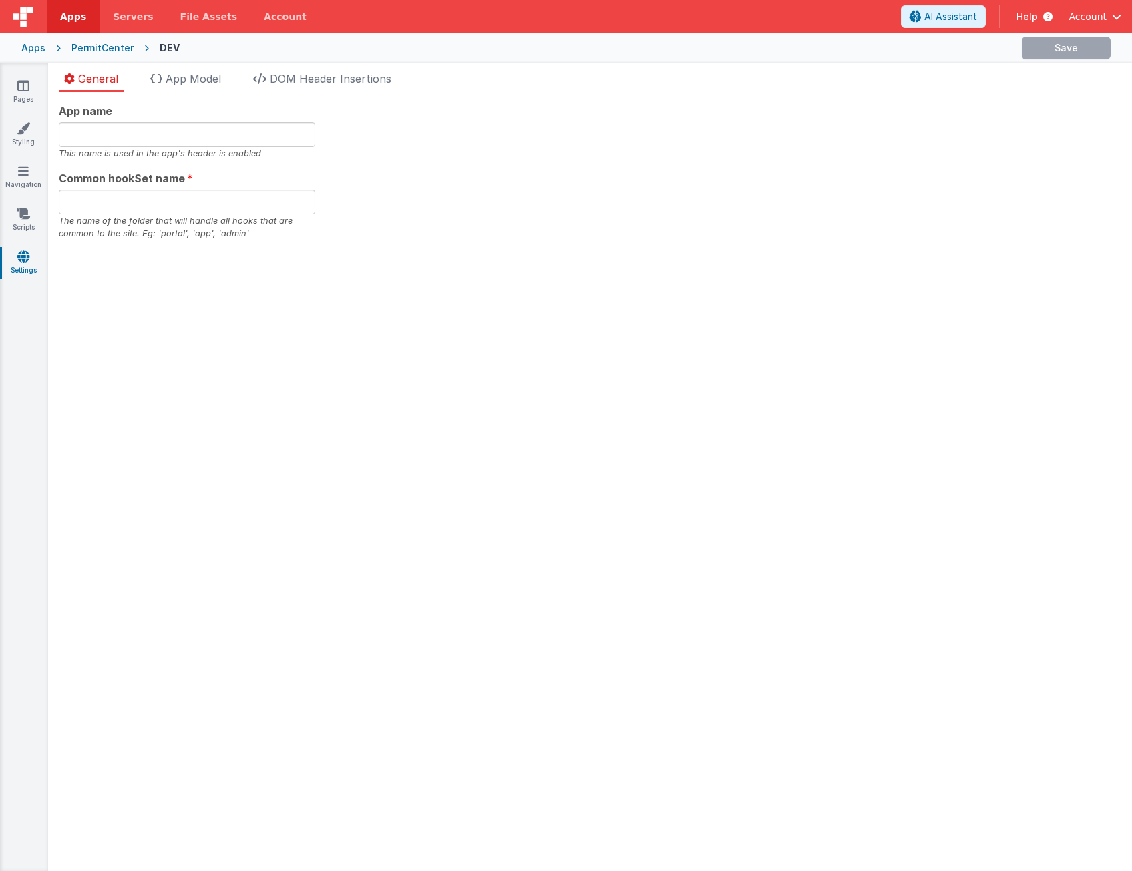  I want to click on button: Save, so click(1066, 48).